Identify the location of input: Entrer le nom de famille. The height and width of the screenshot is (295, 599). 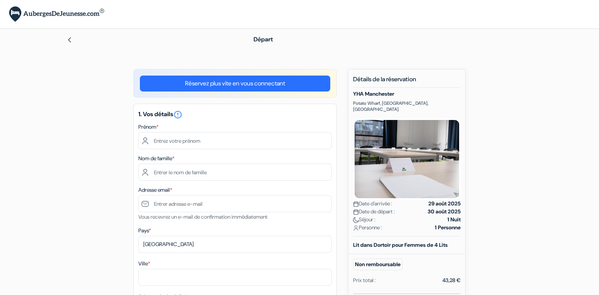
(235, 172).